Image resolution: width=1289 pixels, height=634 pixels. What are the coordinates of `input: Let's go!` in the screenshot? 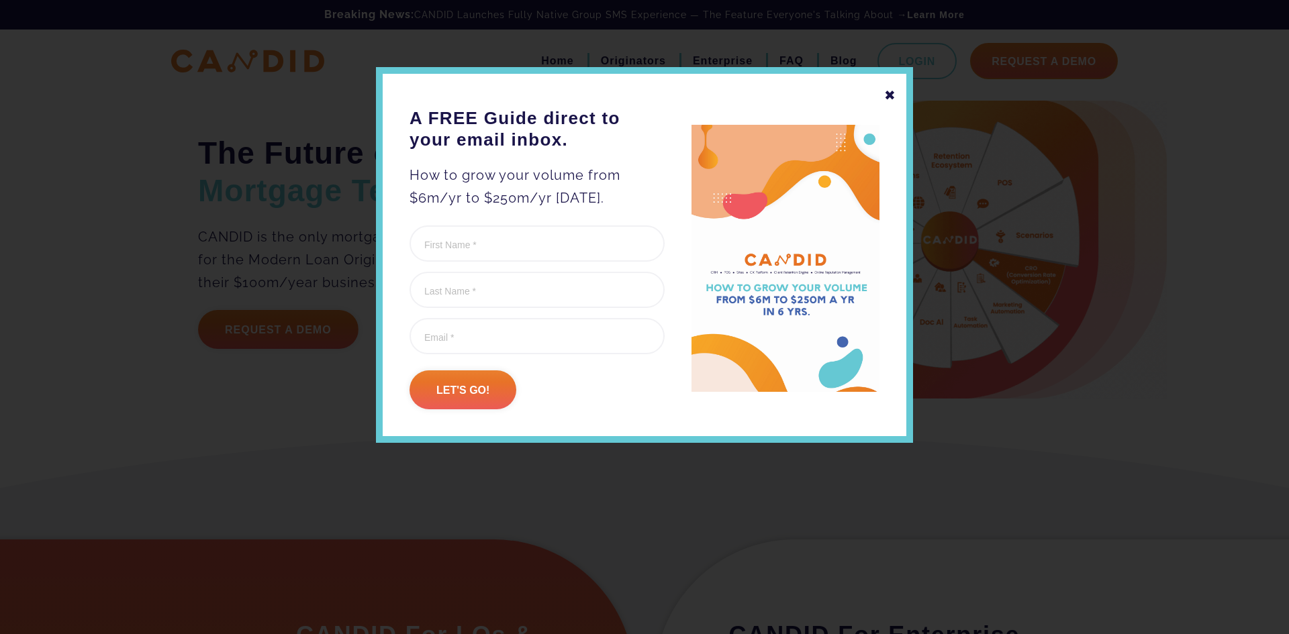 It's located at (462, 390).